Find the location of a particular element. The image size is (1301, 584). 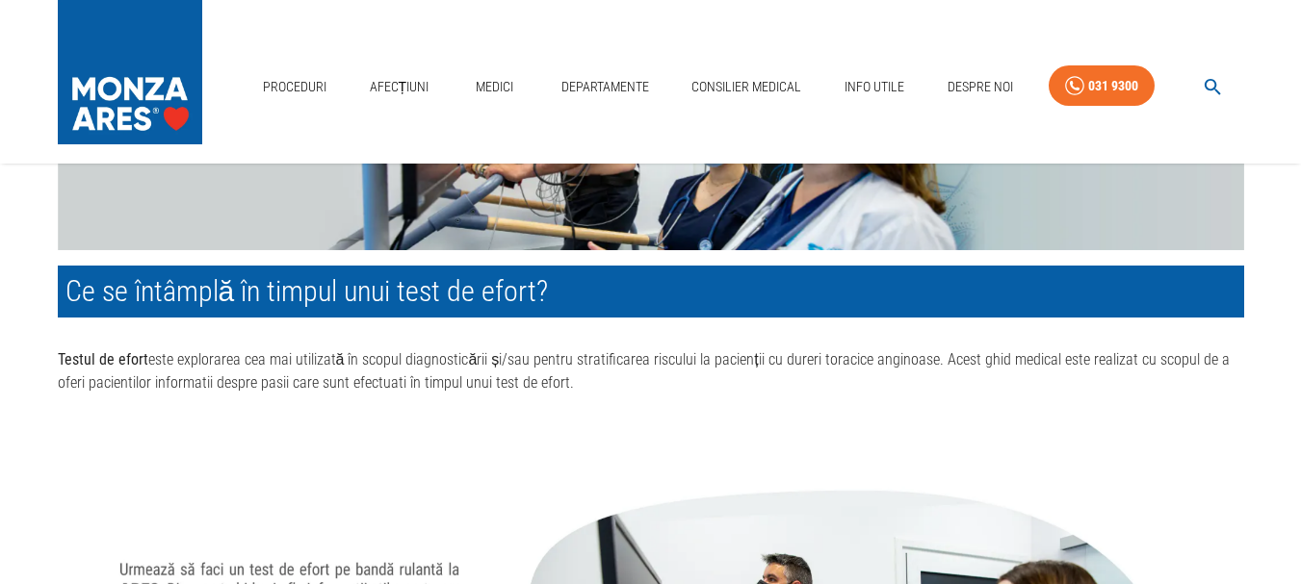

a: Info Utile is located at coordinates (874, 87).